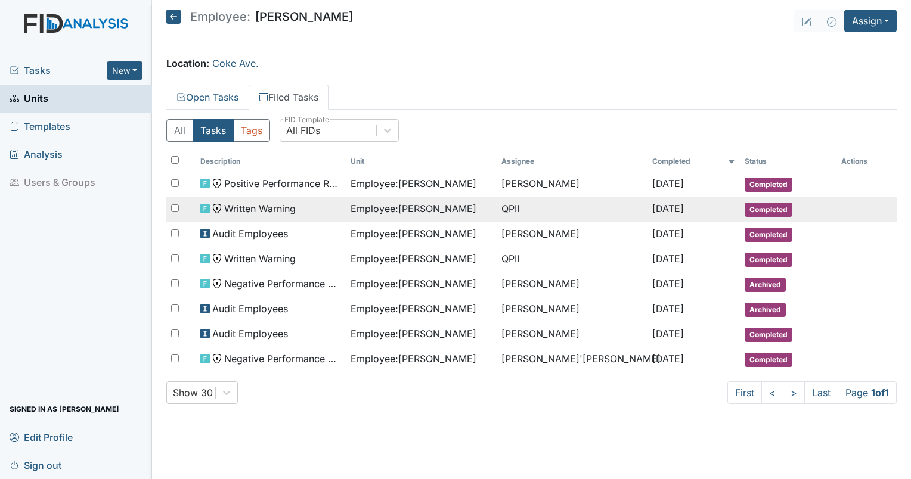 The height and width of the screenshot is (479, 911). What do you see at coordinates (867, 393) in the screenshot?
I see `span: Page` at bounding box center [867, 393].